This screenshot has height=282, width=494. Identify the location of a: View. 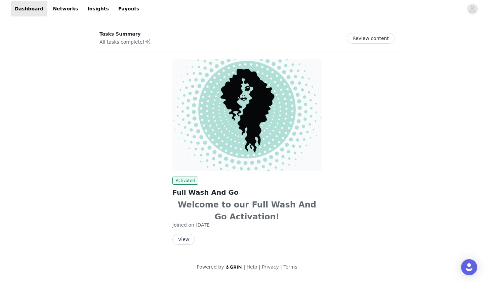
(183, 240).